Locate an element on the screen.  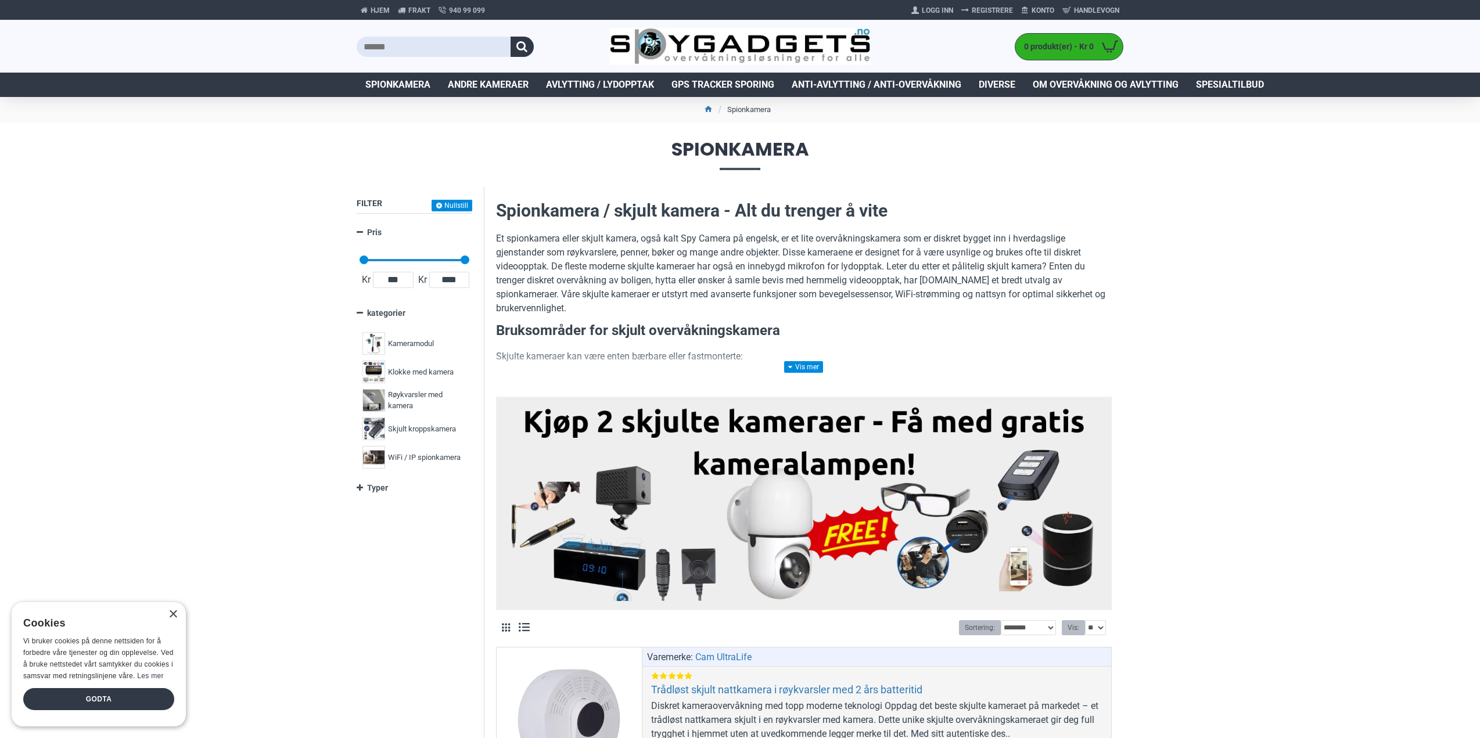
a: Om overvåkning og avlytting is located at coordinates (1105, 85).